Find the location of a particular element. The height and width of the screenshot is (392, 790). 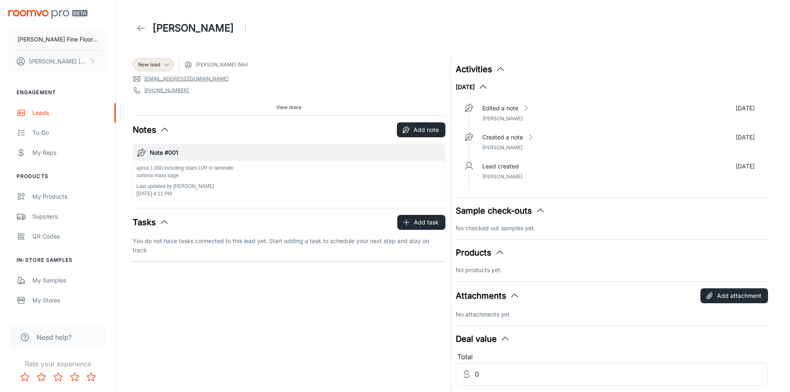

div: My Reps is located at coordinates (70, 153).